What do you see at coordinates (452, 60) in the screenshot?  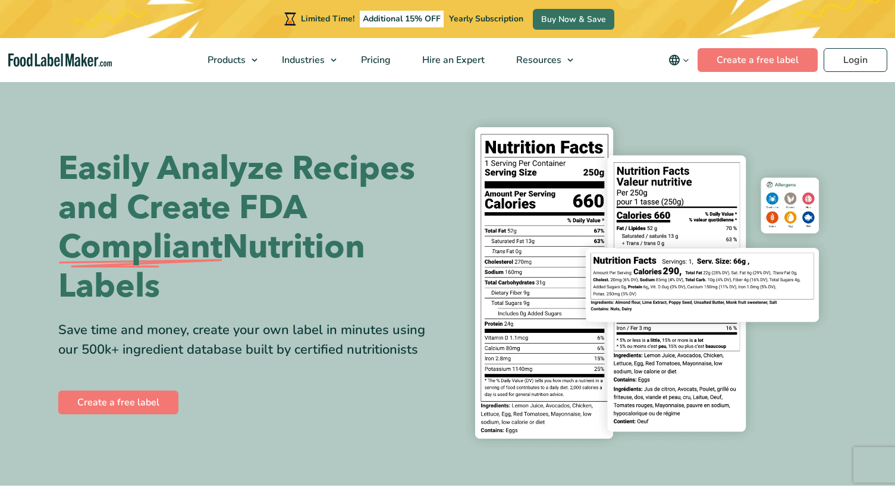 I see `span: Hire an Expert` at bounding box center [452, 60].